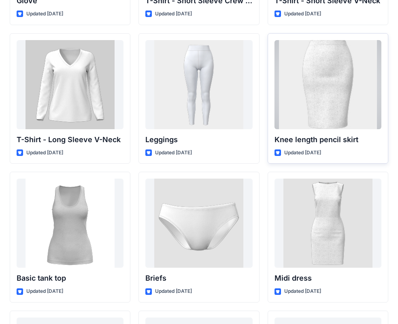 Image resolution: width=398 pixels, height=324 pixels. What do you see at coordinates (328, 85) in the screenshot?
I see `a: Knee length pencil skirt` at bounding box center [328, 85].